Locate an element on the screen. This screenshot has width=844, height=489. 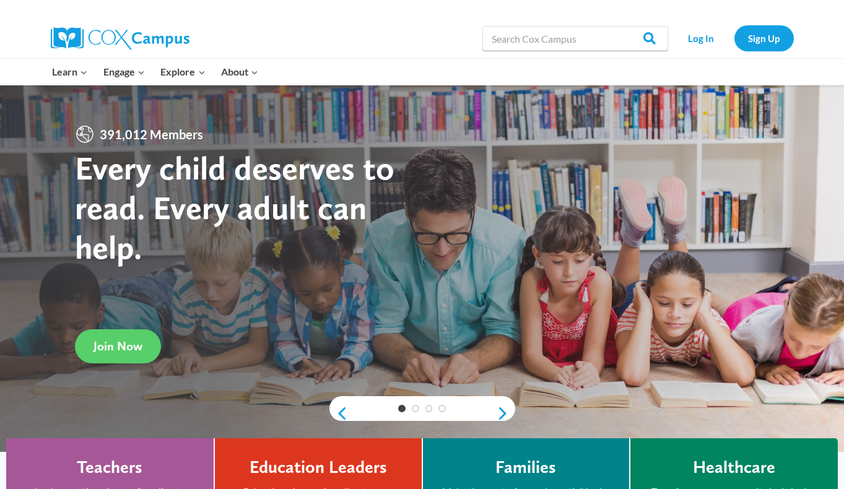
nav: Primary Navigation is located at coordinates (155, 72).